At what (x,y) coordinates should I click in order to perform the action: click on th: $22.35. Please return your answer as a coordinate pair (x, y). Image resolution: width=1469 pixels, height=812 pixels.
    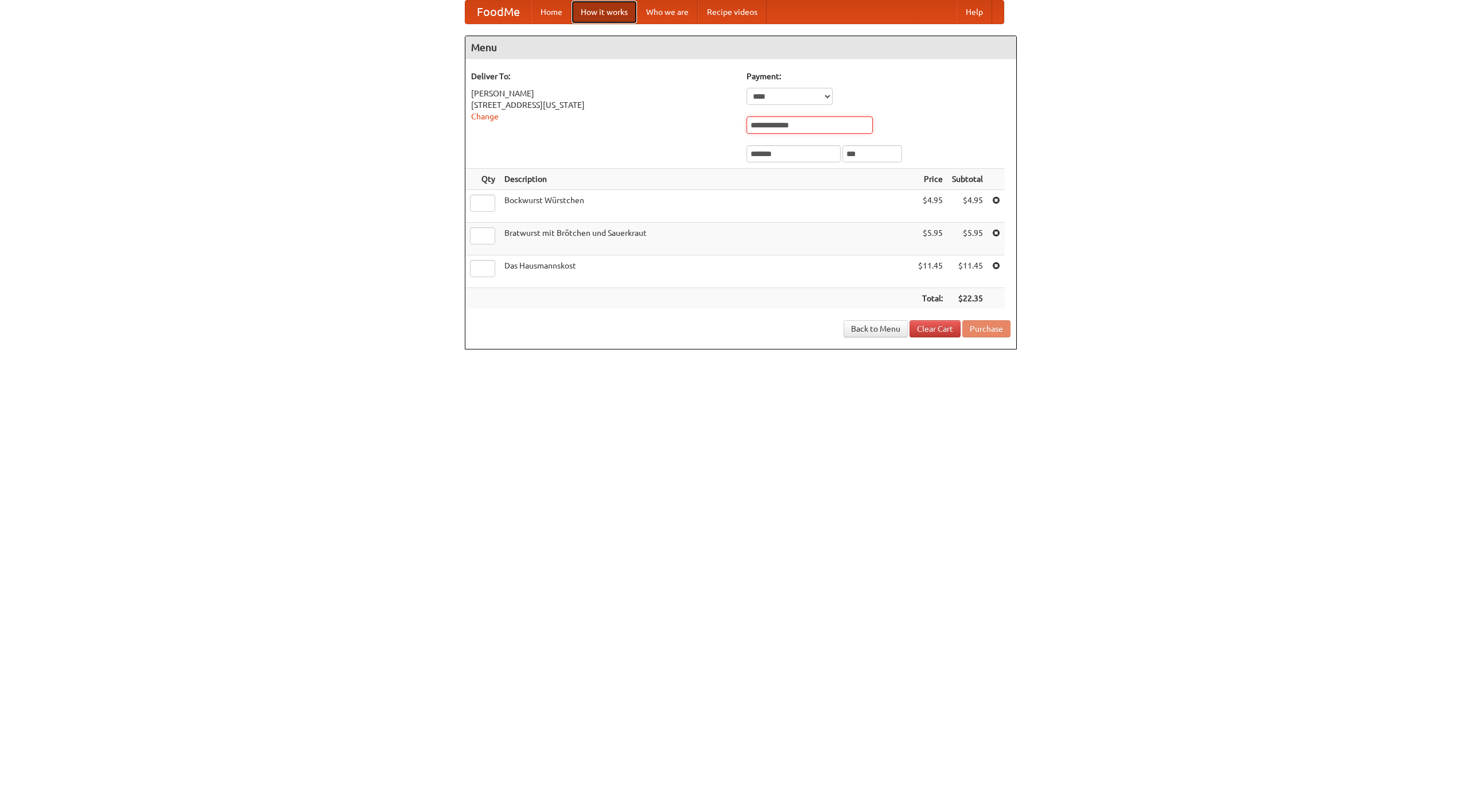
    Looking at the image, I should click on (967, 298).